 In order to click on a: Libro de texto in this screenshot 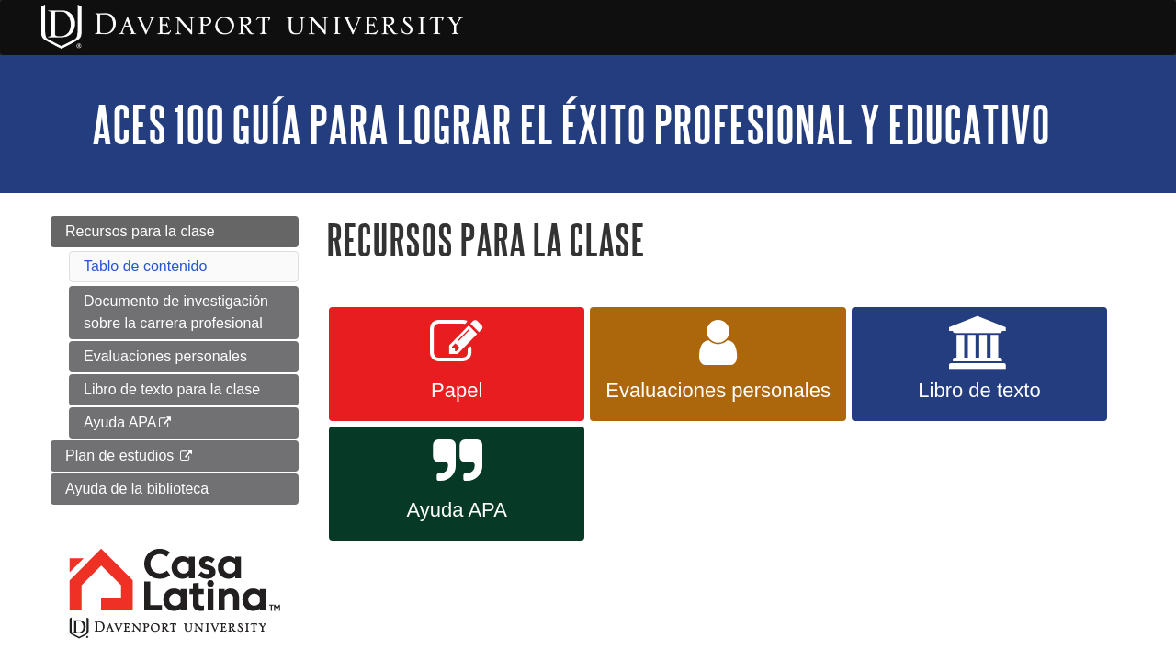, I will do `click(980, 364)`.